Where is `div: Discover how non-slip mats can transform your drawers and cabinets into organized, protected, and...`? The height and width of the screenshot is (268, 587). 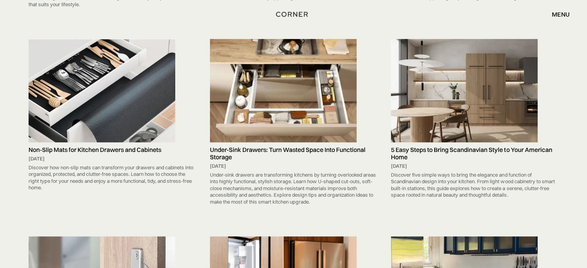
div: Discover how non-slip mats can transform your drawers and cabinets into organized, protected, and... is located at coordinates (112, 178).